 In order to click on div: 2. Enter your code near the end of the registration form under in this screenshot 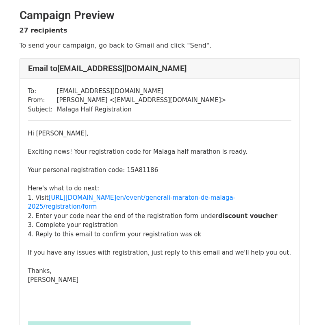, I will do `click(160, 216)`.